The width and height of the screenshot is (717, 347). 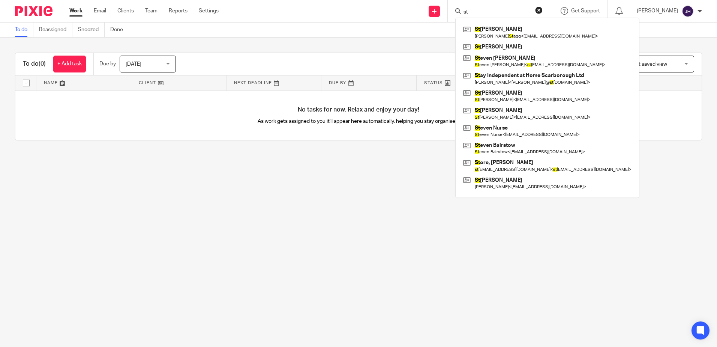 I want to click on a: Settings, so click(x=209, y=11).